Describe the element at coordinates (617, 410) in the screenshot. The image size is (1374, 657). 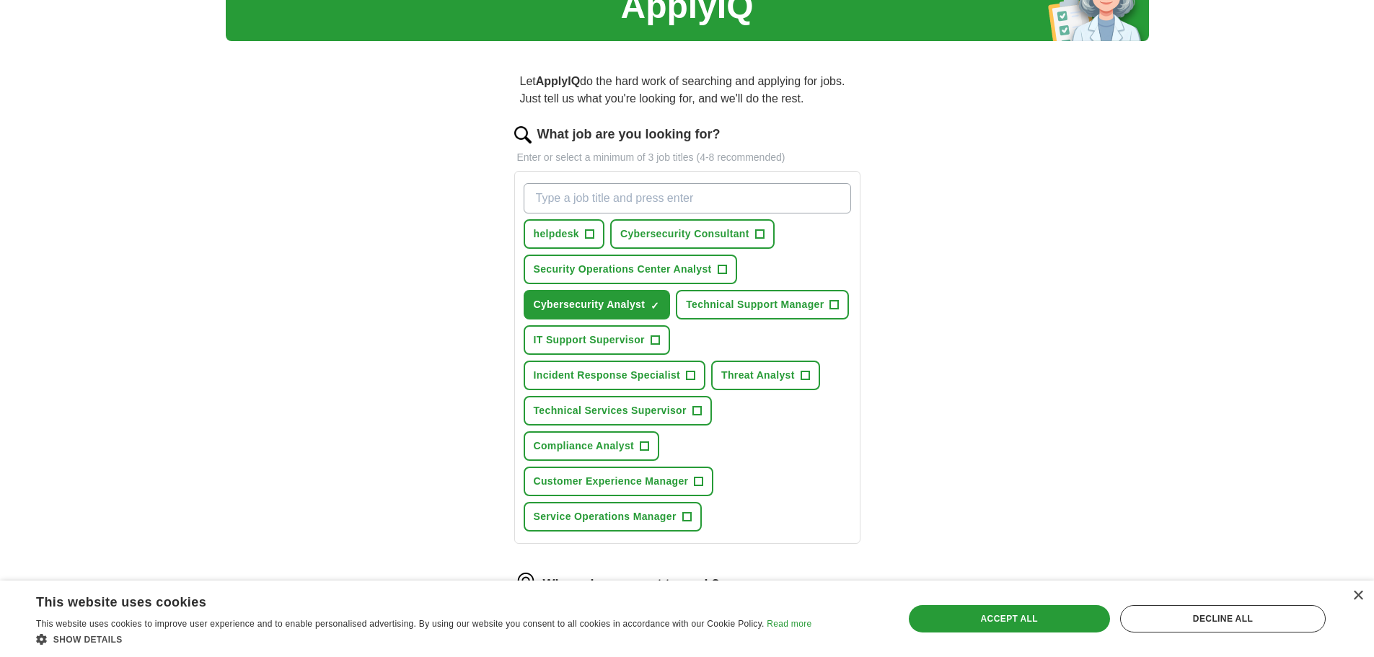
I see `button: Technical Services Supervisor` at that location.